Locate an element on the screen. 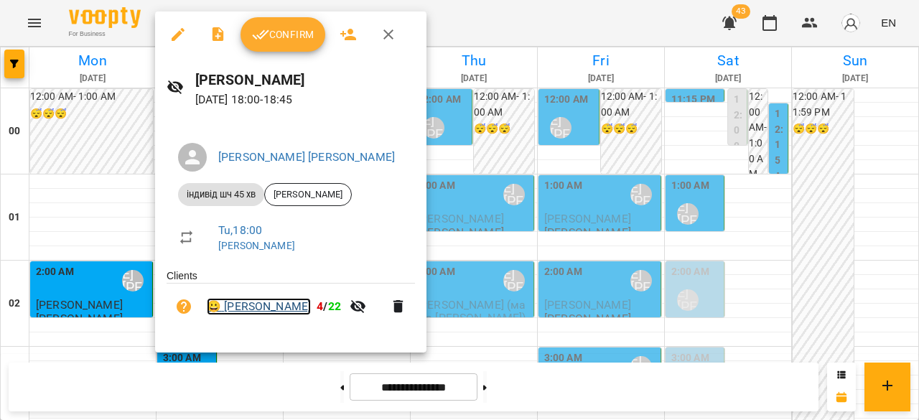 Image resolution: width=919 pixels, height=420 pixels. button: Confirm is located at coordinates (283, 34).